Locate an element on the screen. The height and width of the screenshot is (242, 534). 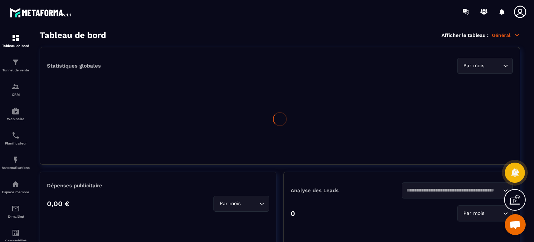
p: Général is located at coordinates (506, 35).